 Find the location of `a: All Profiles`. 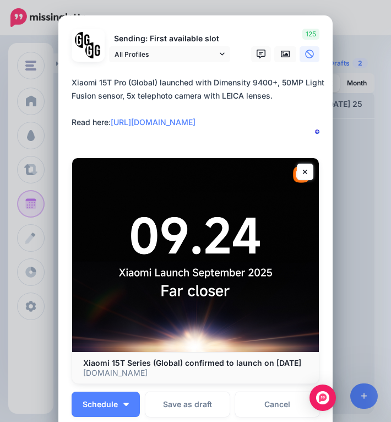

a: All Profiles is located at coordinates (170, 54).